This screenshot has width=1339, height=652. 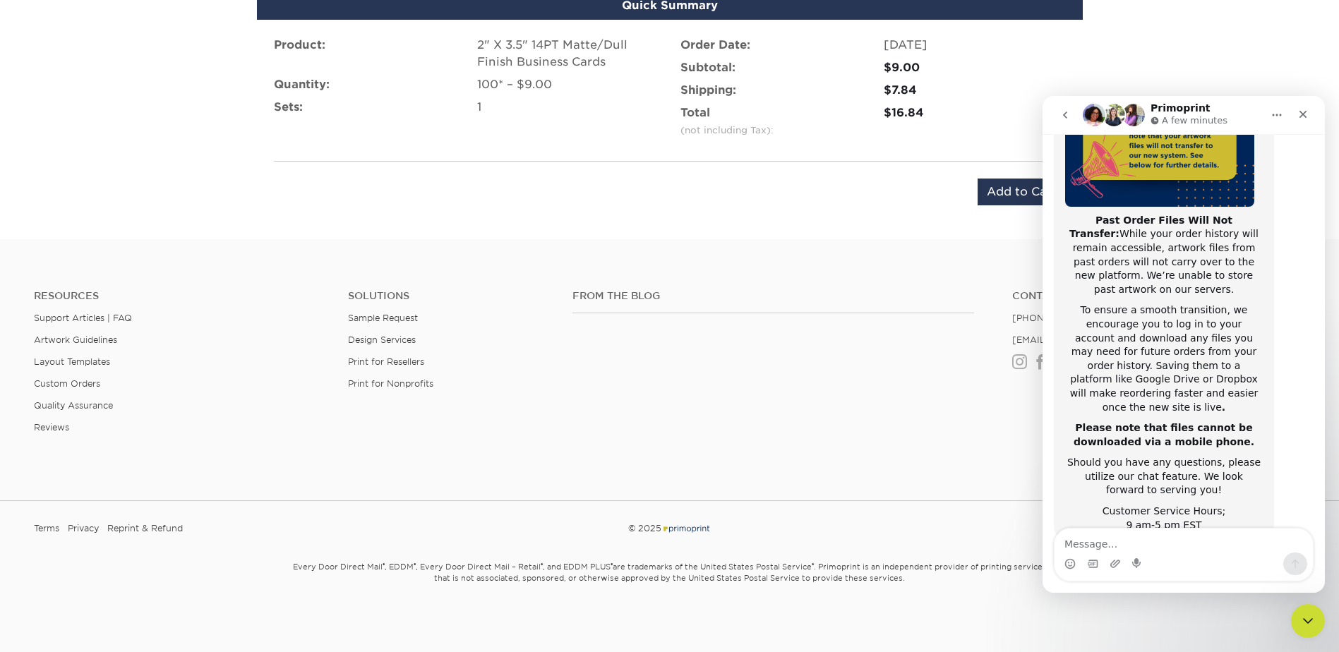 What do you see at coordinates (83, 318) in the screenshot?
I see `a: Support Articles | FAQ` at bounding box center [83, 318].